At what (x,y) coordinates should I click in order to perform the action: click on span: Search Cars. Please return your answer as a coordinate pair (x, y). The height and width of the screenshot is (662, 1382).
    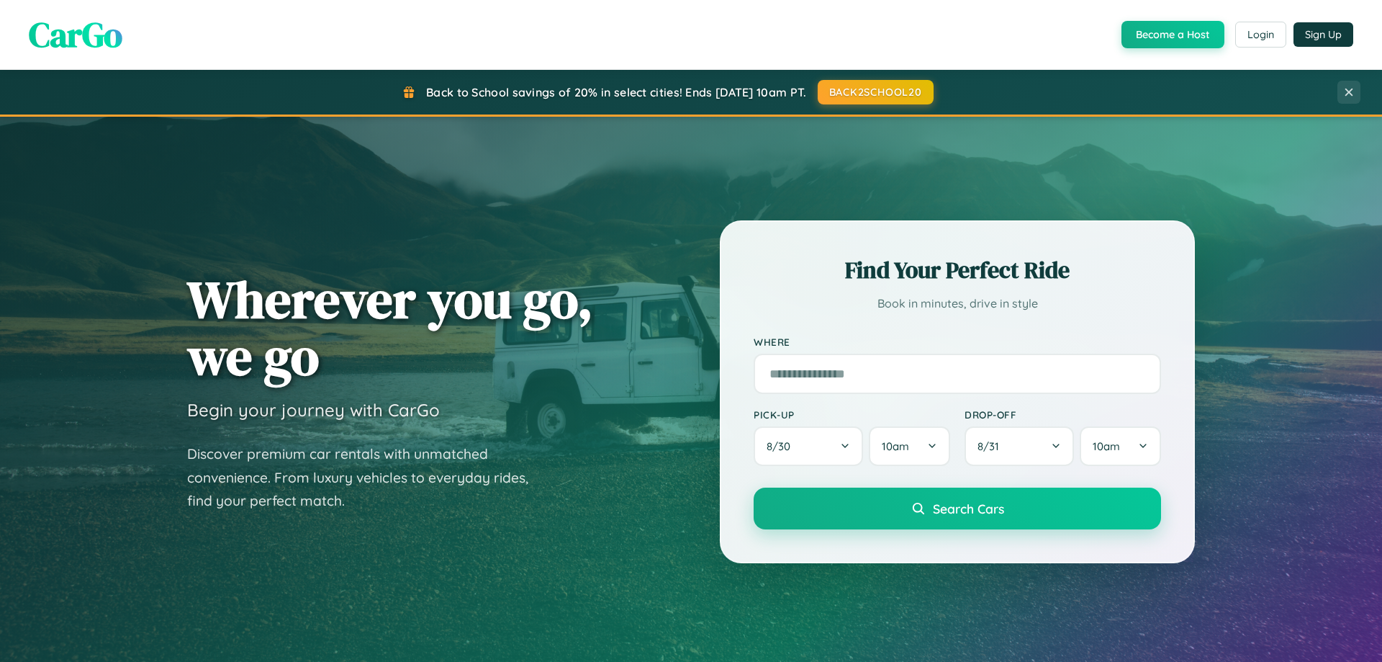
    Looking at the image, I should click on (968, 508).